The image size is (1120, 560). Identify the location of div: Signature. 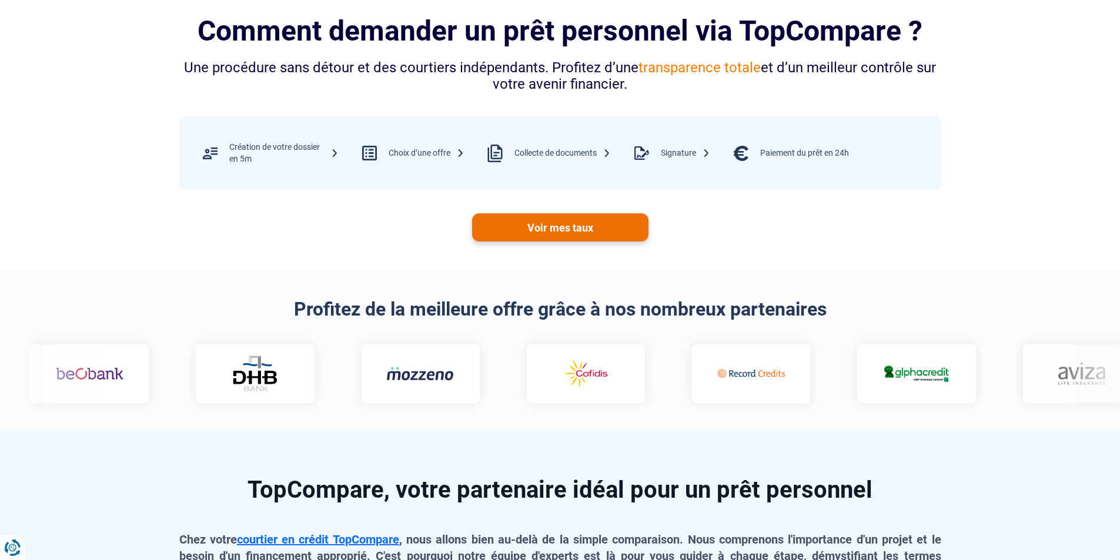
(686, 153).